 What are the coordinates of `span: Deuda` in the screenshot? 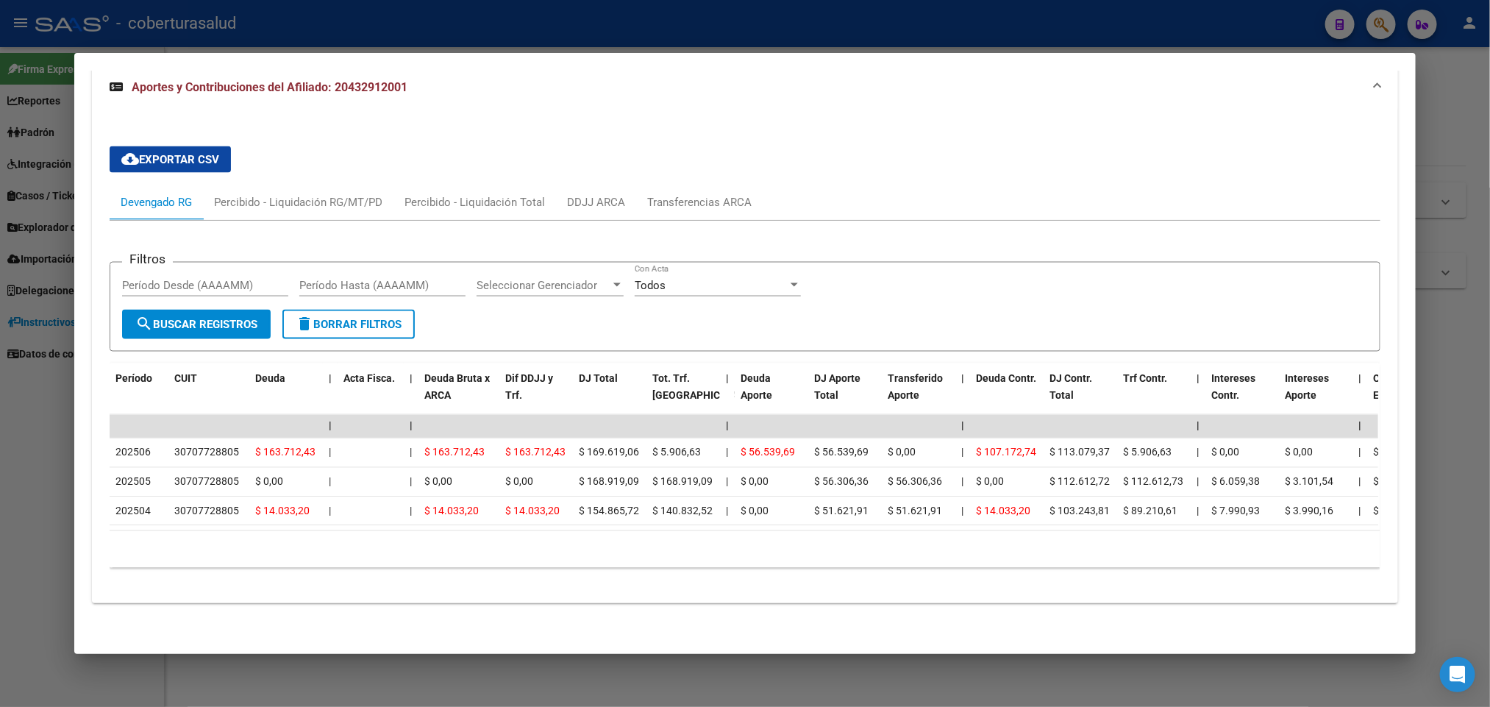 It's located at (270, 379).